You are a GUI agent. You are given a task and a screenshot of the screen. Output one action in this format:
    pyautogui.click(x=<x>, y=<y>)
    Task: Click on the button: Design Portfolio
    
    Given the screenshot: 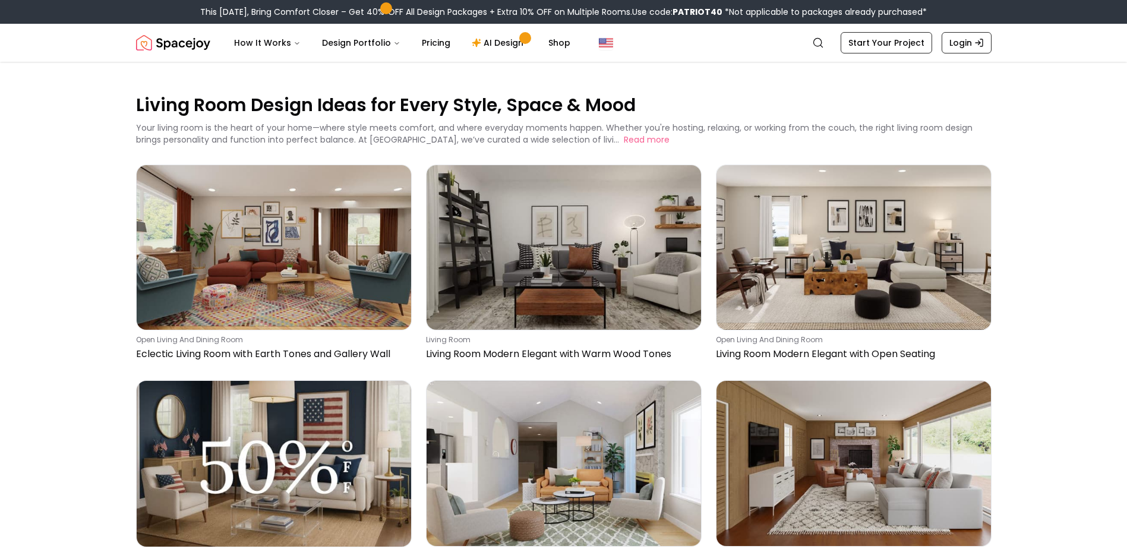 What is the action you would take?
    pyautogui.click(x=361, y=43)
    